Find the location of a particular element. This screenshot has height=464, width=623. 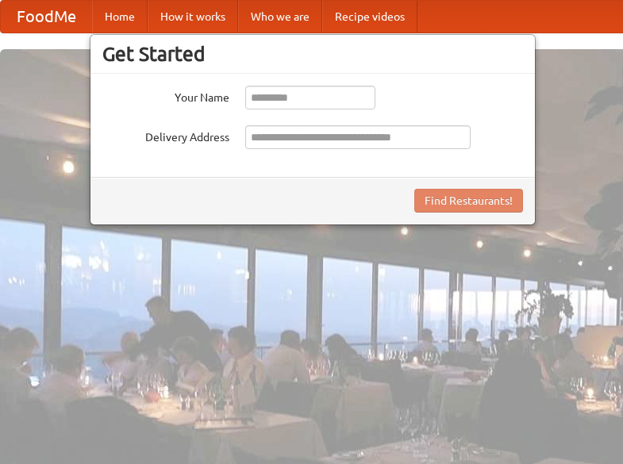

a: Home is located at coordinates (120, 17).